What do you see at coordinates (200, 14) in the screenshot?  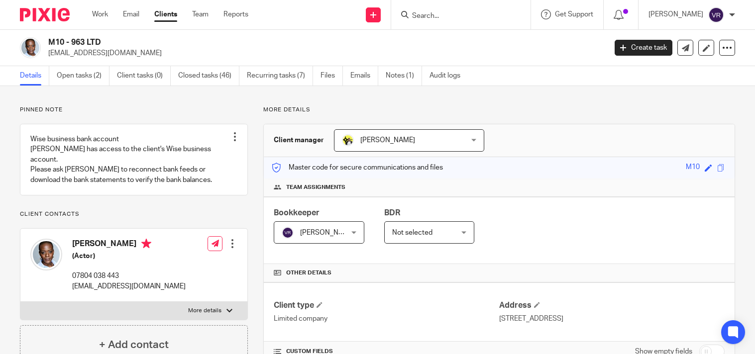 I see `a: Team` at bounding box center [200, 14].